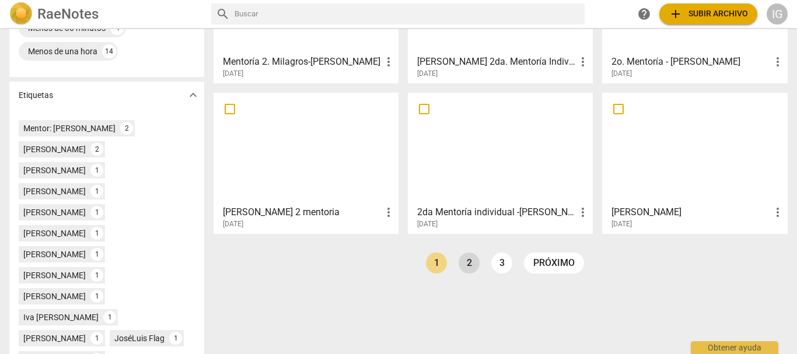 The height and width of the screenshot is (354, 797). What do you see at coordinates (709, 14) in the screenshot?
I see `span: Subir archivo` at bounding box center [709, 14].